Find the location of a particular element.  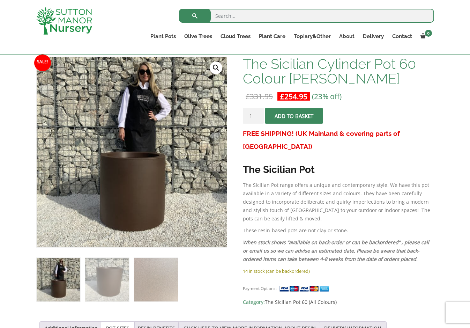

a: Cloud Trees is located at coordinates (236, 36).